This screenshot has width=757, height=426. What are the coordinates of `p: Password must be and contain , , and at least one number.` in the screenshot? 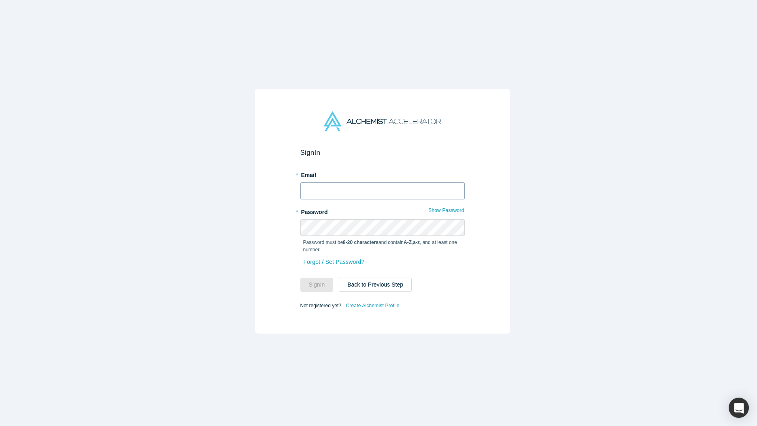 It's located at (383, 246).